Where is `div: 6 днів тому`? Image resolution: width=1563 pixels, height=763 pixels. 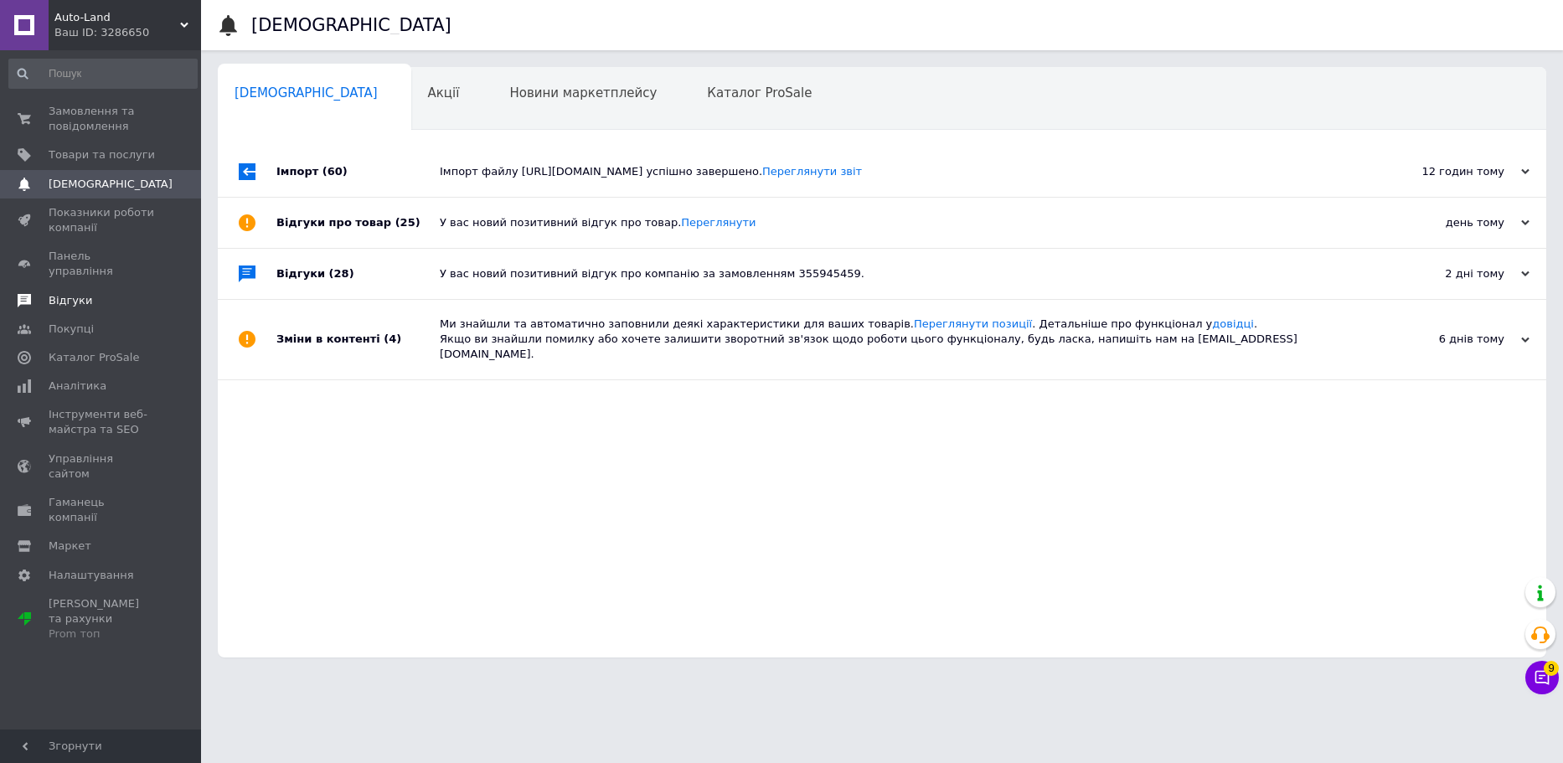 div: 6 днів тому is located at coordinates (1445, 339).